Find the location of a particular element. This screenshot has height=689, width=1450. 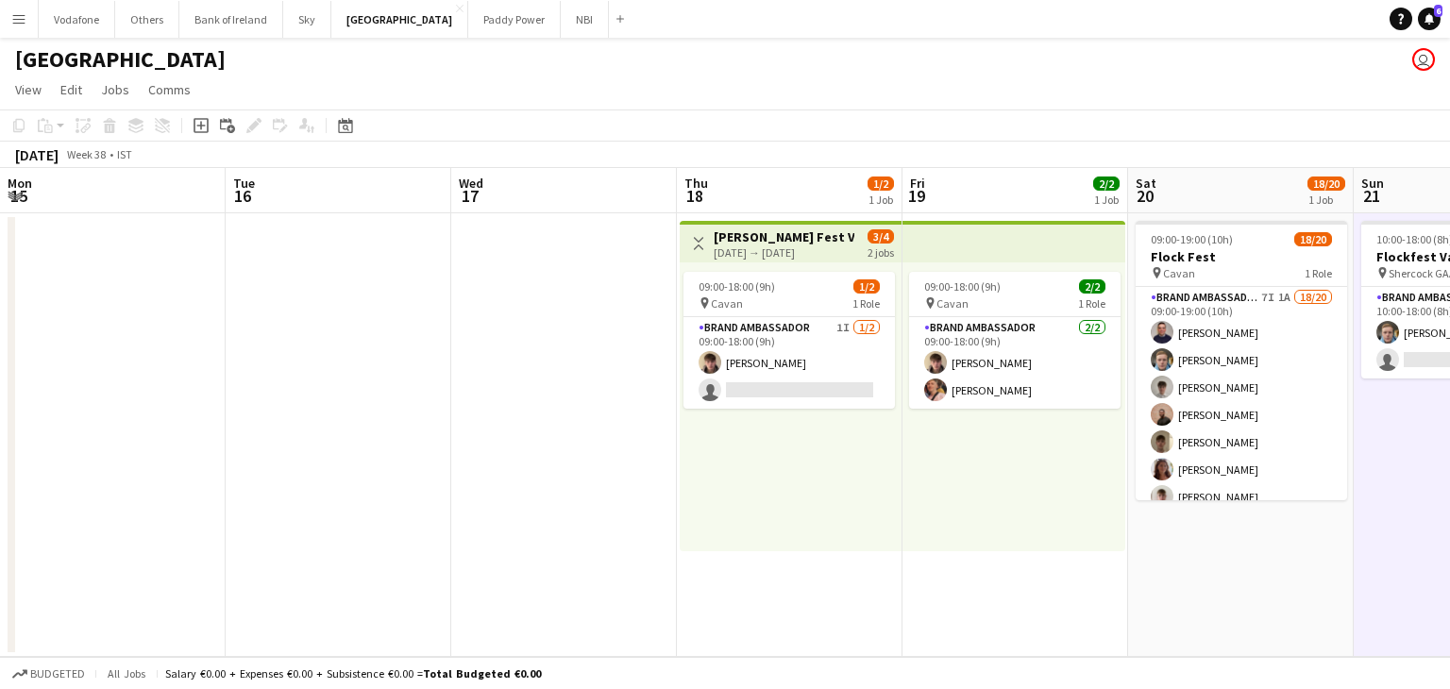

button: Bank of Ireland is located at coordinates (231, 19).